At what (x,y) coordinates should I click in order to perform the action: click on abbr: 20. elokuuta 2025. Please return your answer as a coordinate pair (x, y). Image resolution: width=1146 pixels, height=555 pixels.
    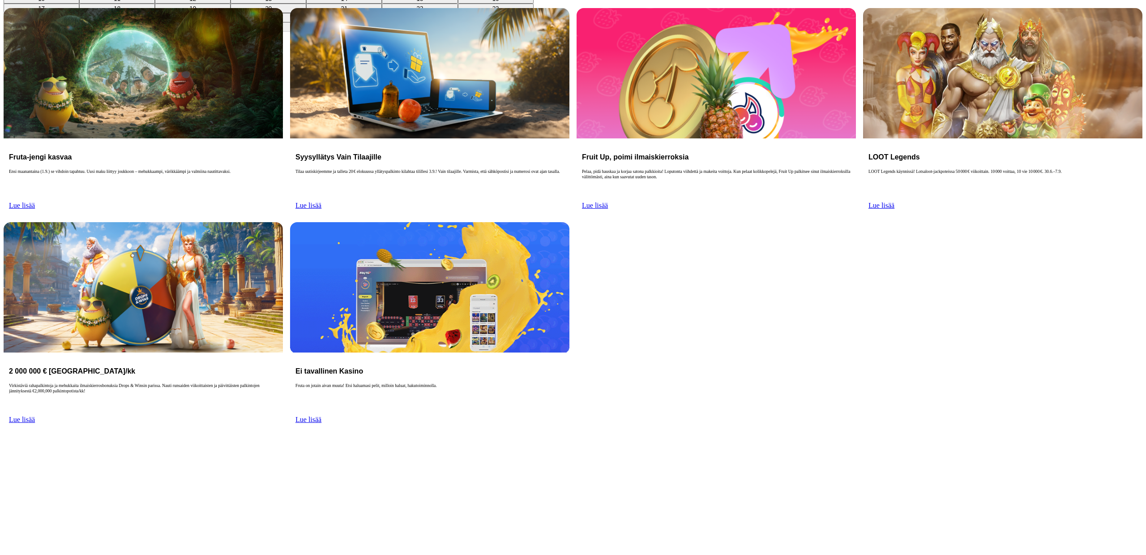
    Looking at the image, I should click on (268, 8).